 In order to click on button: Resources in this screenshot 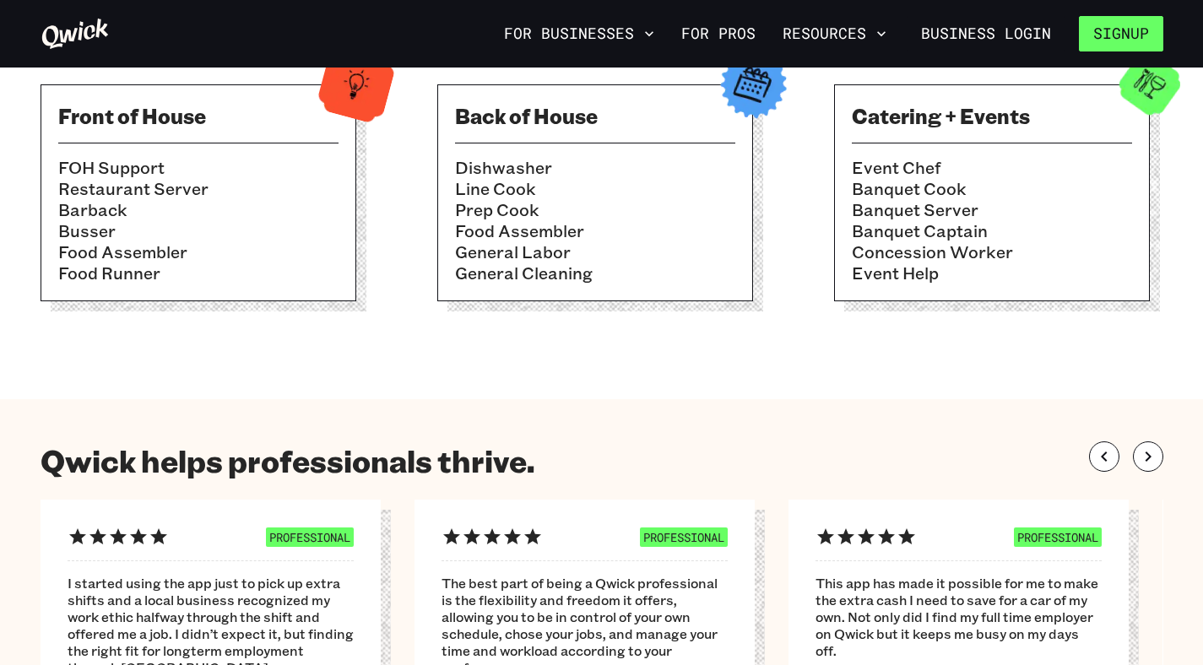, I will do `click(834, 34)`.